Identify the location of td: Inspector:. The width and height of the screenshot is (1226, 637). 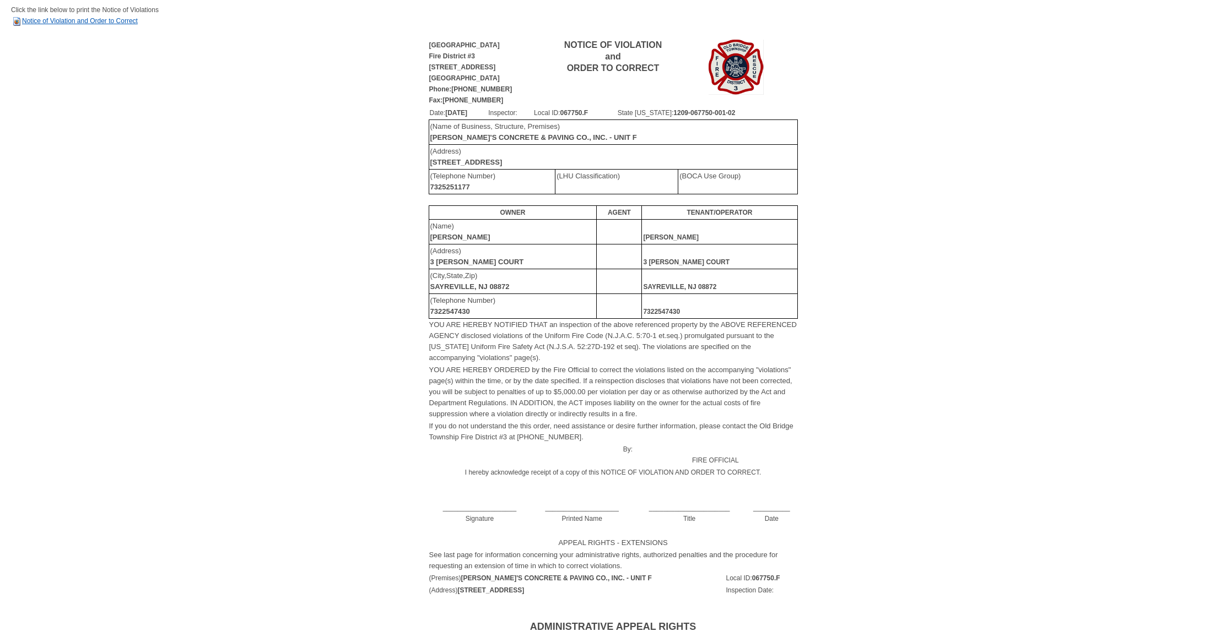
(510, 113).